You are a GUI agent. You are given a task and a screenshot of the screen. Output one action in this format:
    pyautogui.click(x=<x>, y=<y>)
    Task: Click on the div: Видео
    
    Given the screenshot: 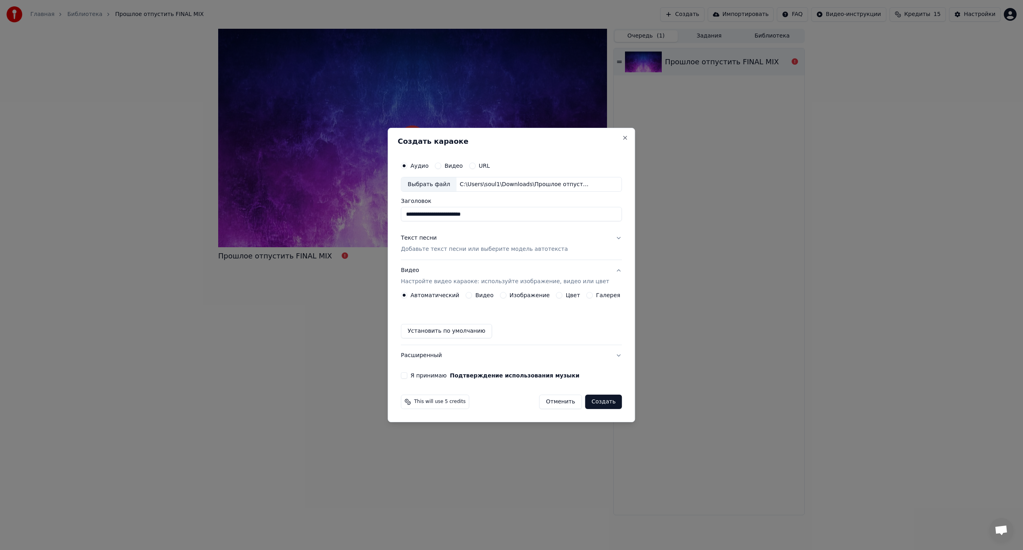 What is the action you would take?
    pyautogui.click(x=505, y=277)
    